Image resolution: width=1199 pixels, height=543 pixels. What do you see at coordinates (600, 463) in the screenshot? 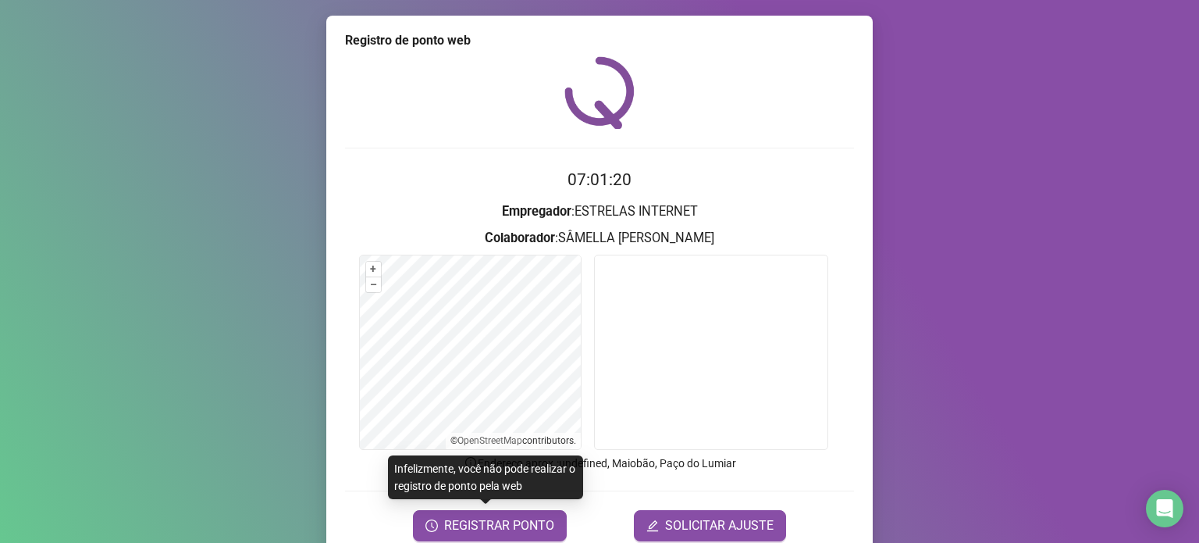
I see `p: Endereço aprox. : undefined, Maiobão, Paço do Lumiar` at bounding box center [600, 463].